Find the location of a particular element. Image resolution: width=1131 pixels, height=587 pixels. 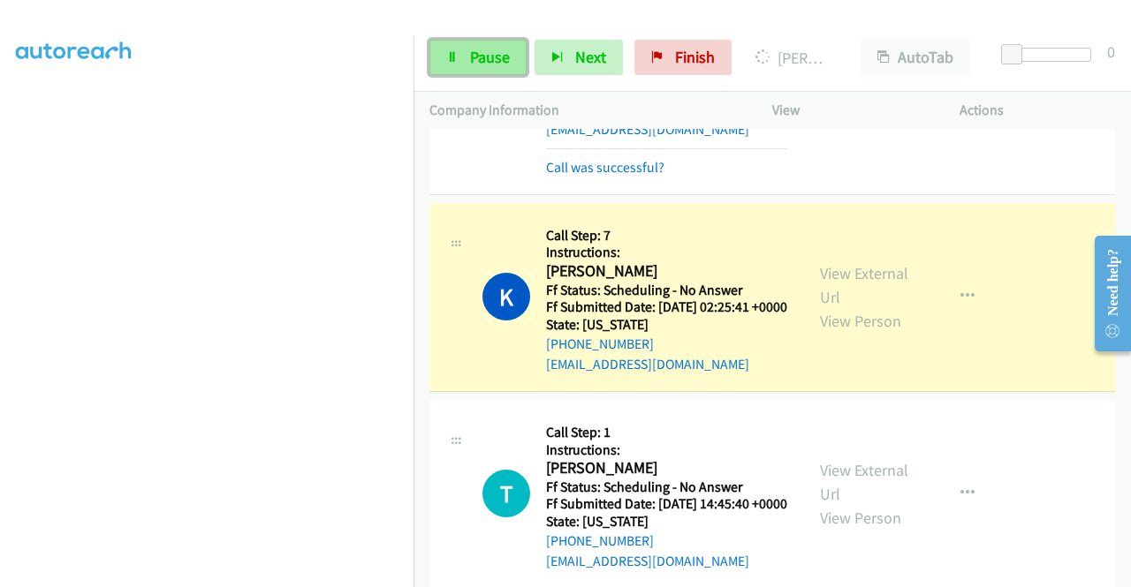

p: Company Information is located at coordinates (585, 110).